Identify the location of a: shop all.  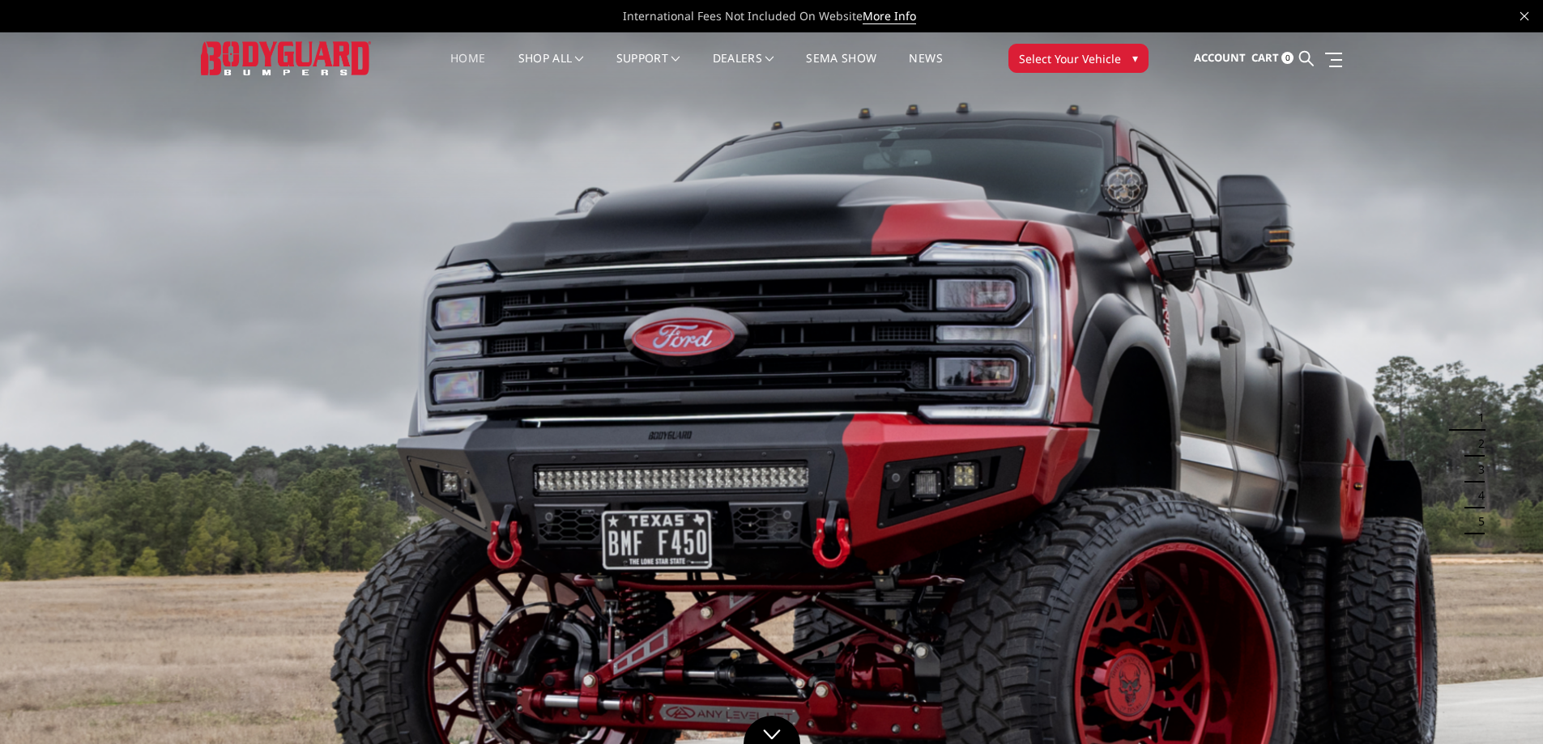
(551, 68).